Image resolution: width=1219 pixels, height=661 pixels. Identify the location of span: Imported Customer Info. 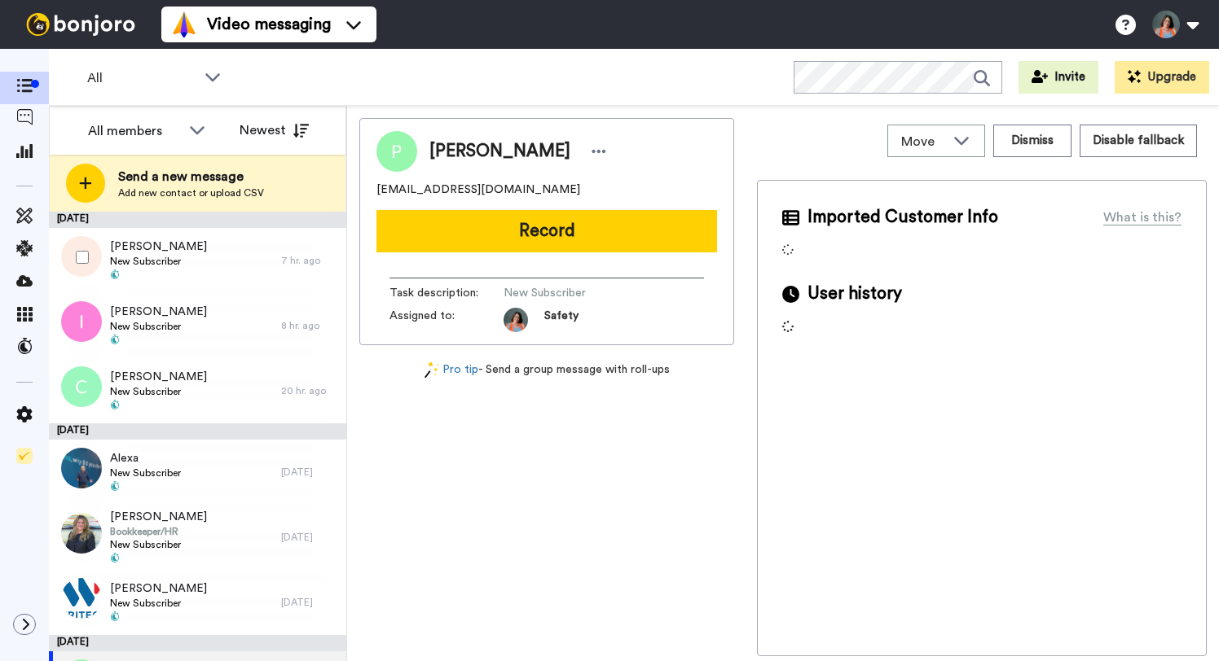
(903, 217).